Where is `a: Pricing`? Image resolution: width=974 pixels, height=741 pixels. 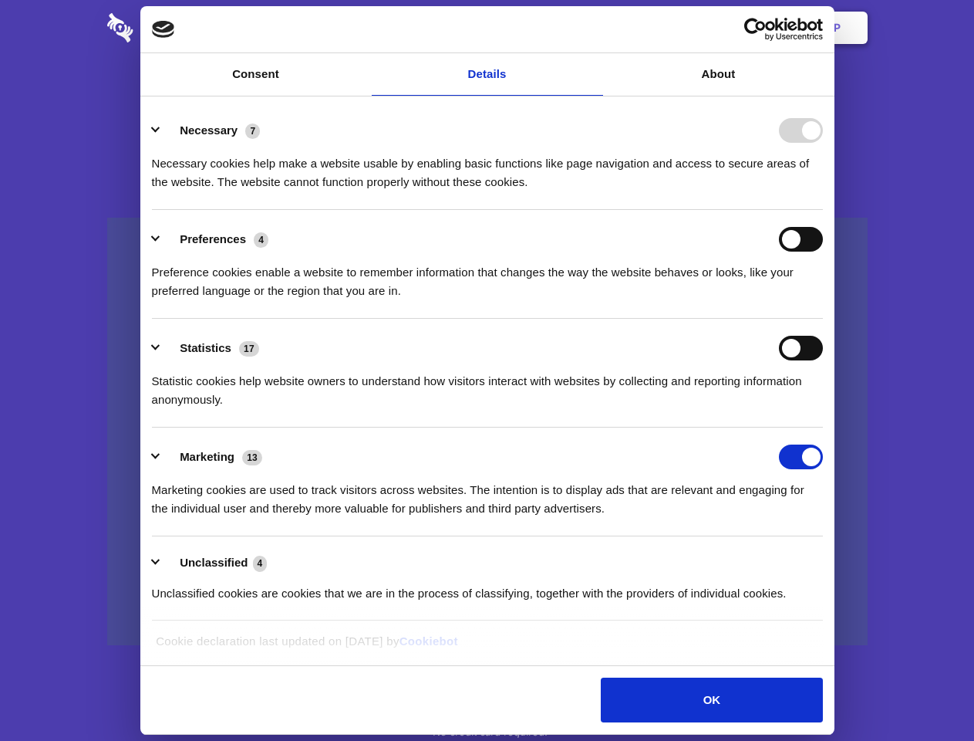
a: Pricing is located at coordinates (486, 28).